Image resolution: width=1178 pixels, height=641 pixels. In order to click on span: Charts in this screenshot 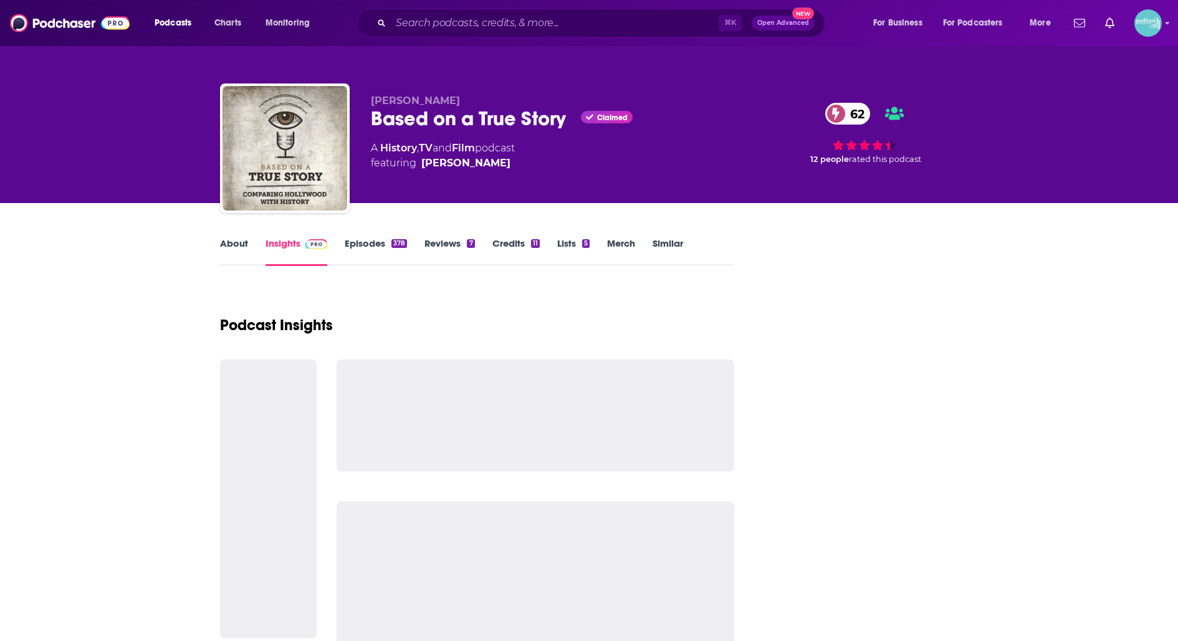, I will do `click(227, 23)`.